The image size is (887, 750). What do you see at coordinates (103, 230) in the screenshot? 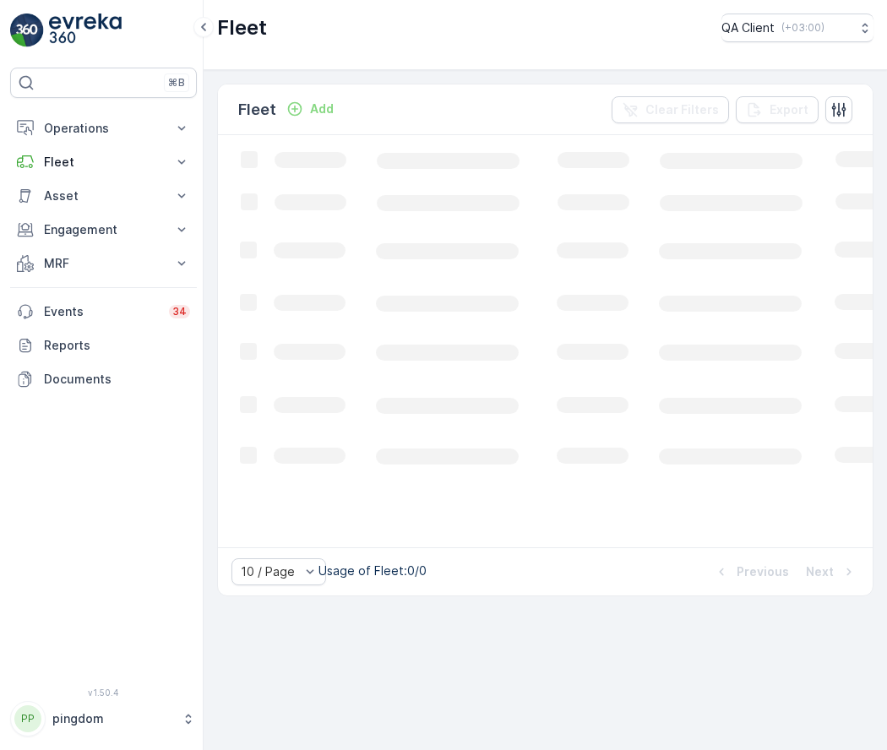
I see `button: Engagement` at bounding box center [103, 230].